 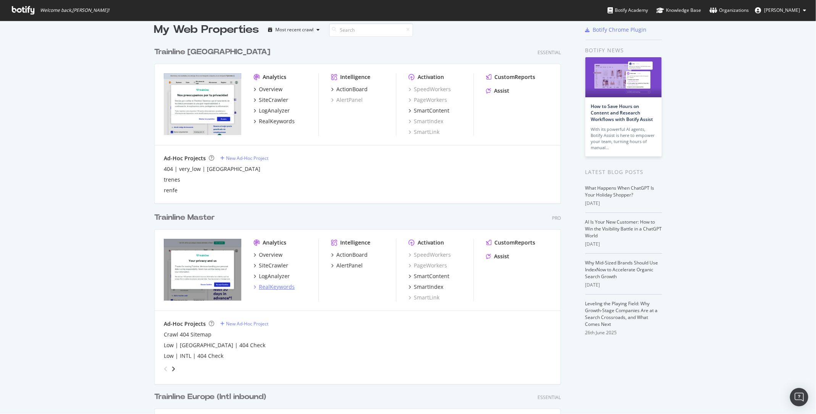 I want to click on a: What Happens When ChatGPT Is Your Holiday Shopper?, so click(x=620, y=191).